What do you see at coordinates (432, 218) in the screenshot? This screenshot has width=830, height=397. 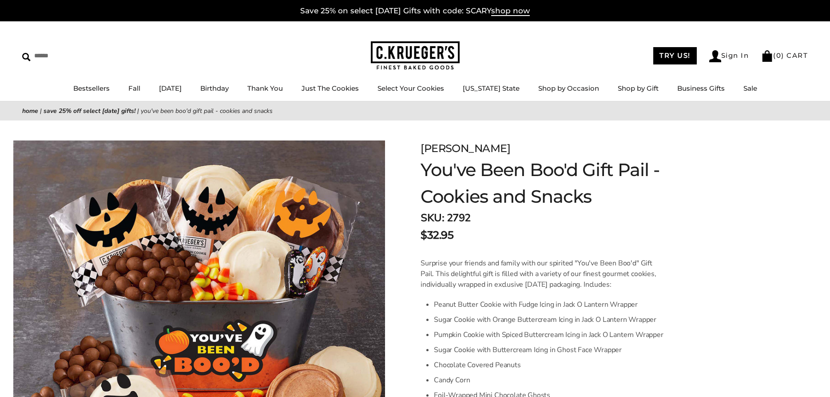 I see `strong: SKU:` at bounding box center [432, 218].